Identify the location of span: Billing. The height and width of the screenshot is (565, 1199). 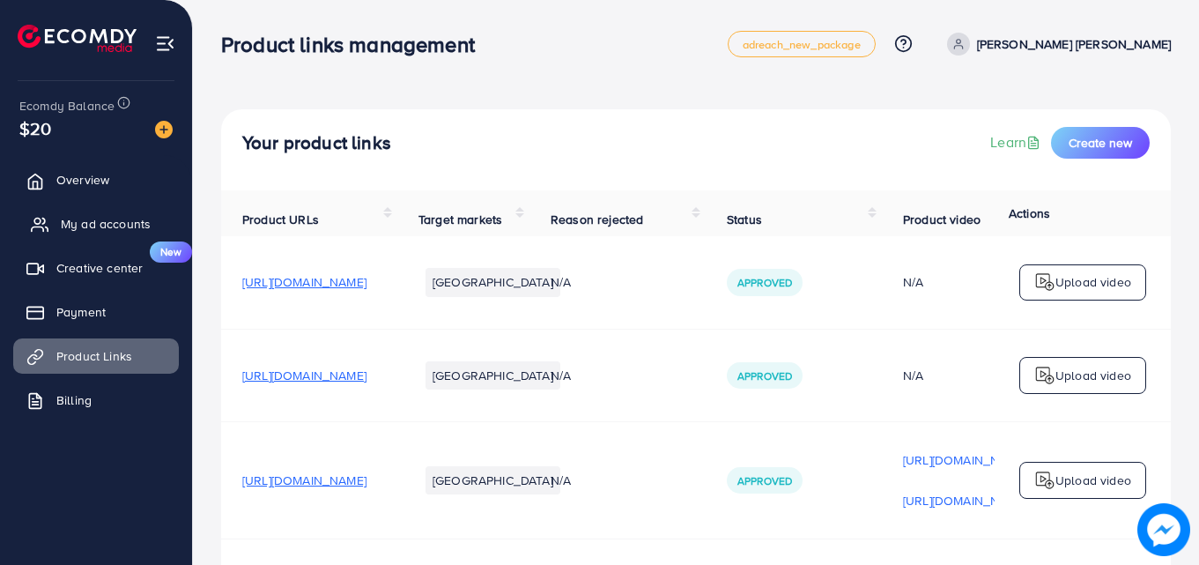
(74, 400).